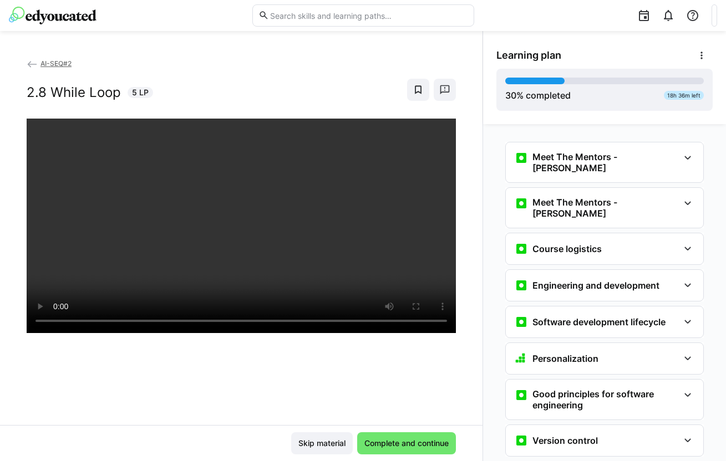  I want to click on button: Skip material, so click(322, 444).